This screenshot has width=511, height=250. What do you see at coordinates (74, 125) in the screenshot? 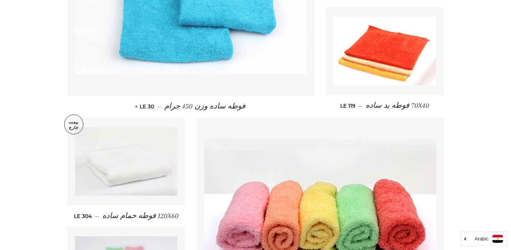
I see `p: بيعت خارج` at bounding box center [74, 125].